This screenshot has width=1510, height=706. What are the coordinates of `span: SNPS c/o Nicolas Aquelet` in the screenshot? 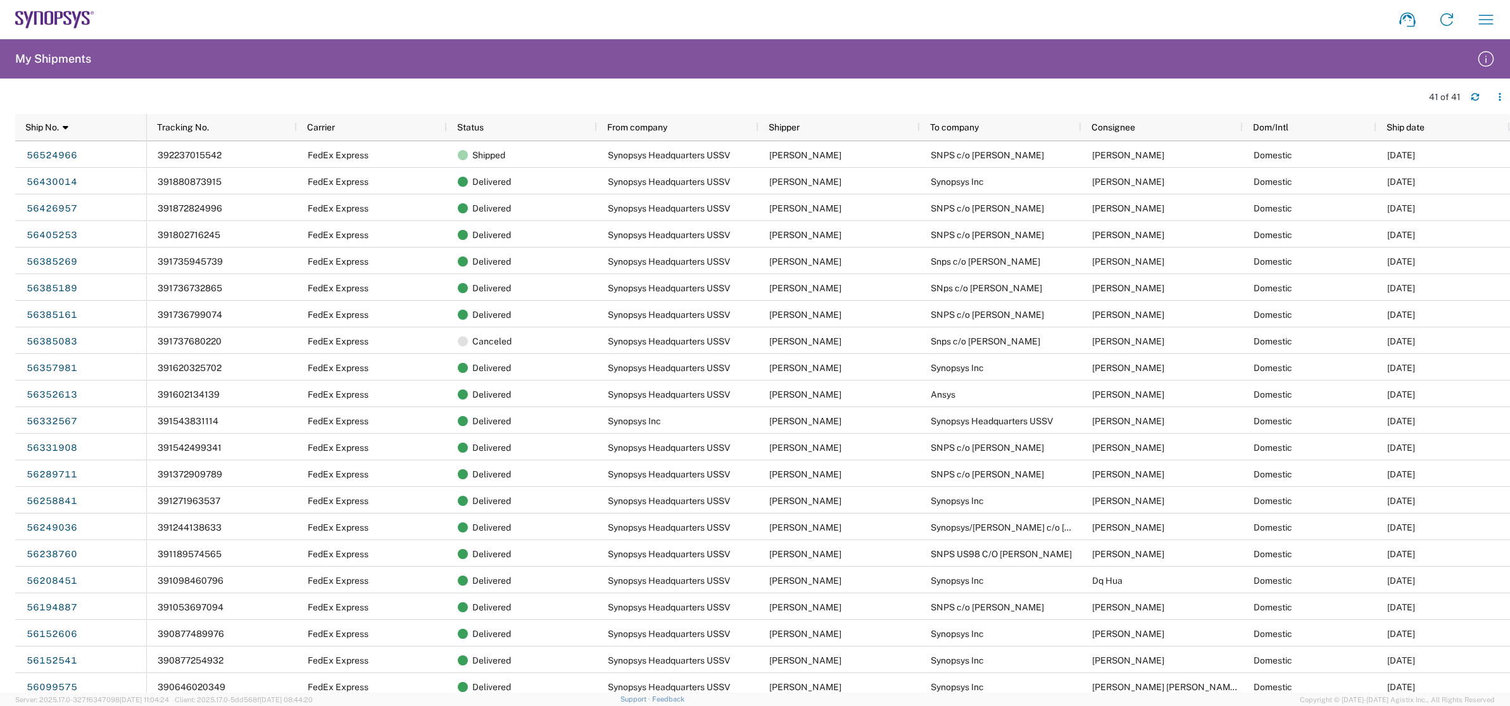 It's located at (987, 315).